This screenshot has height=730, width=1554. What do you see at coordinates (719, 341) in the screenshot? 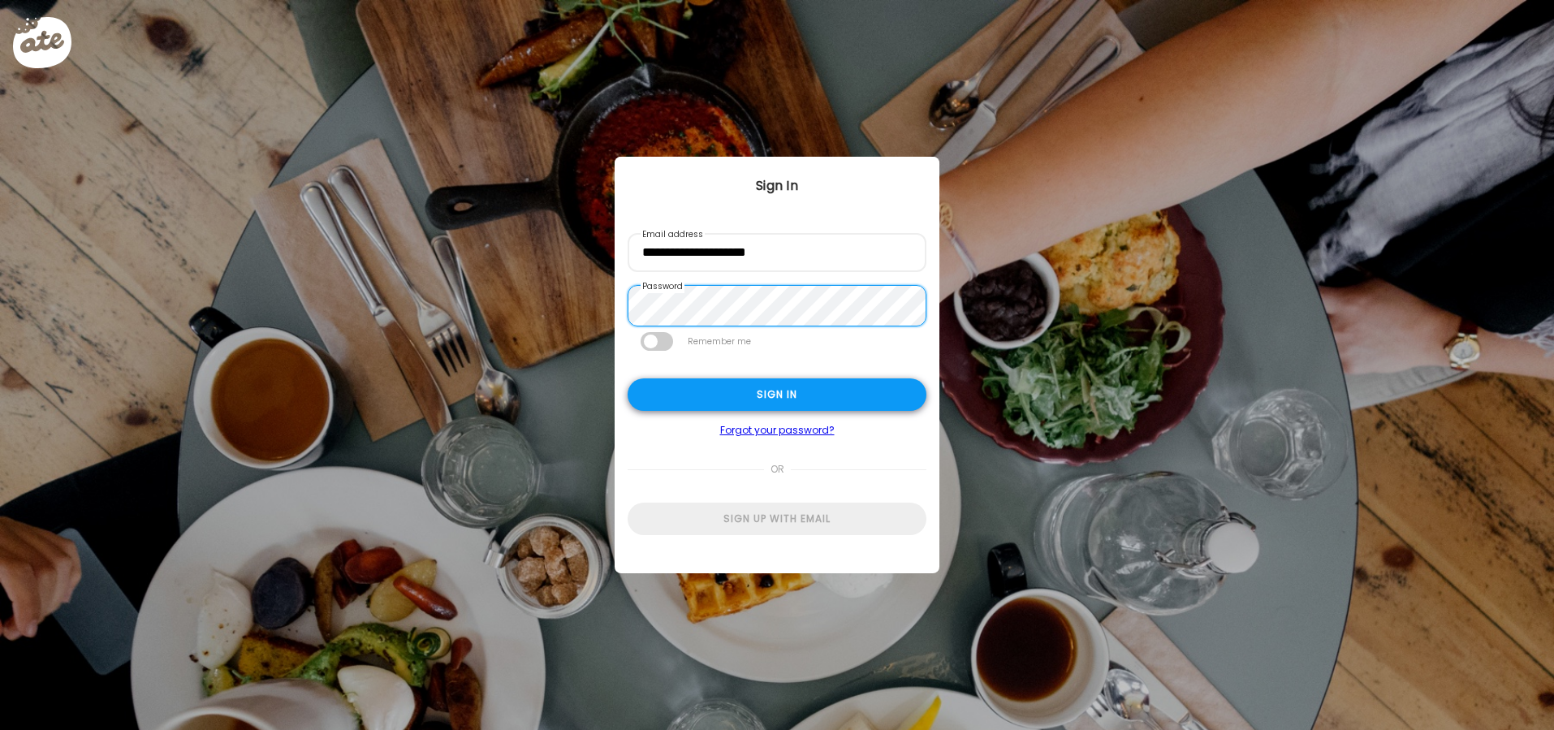
I see `label: Remember me` at bounding box center [719, 341].